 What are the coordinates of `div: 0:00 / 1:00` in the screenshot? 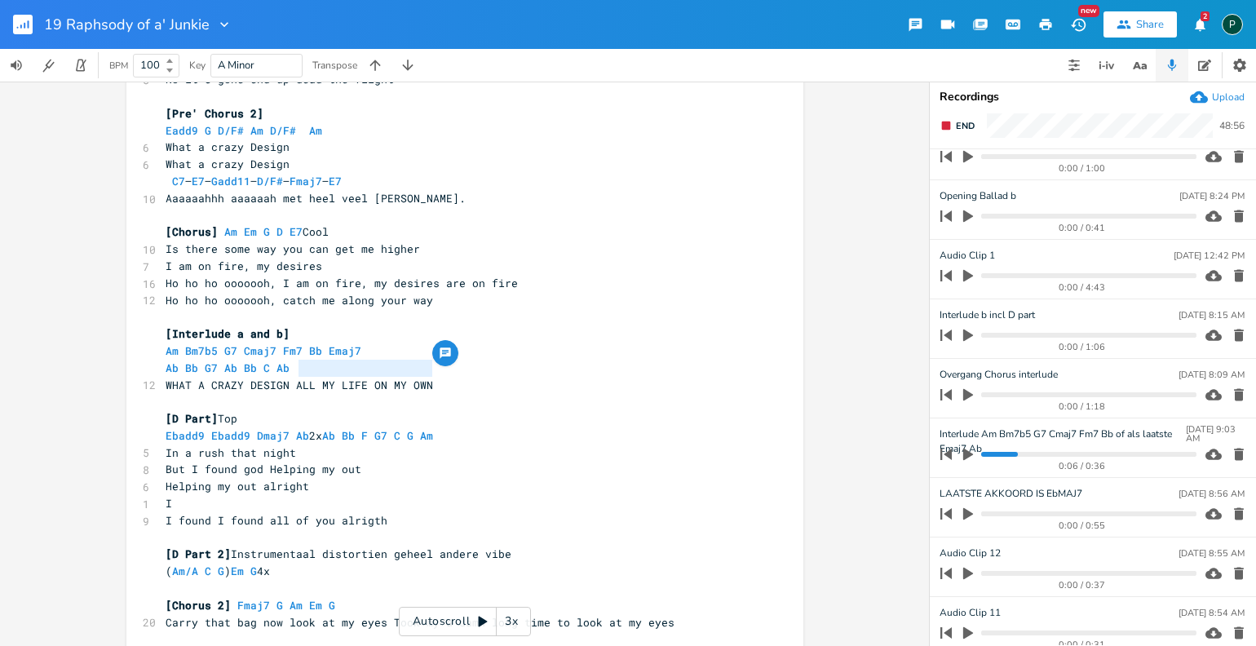 It's located at (1082, 168).